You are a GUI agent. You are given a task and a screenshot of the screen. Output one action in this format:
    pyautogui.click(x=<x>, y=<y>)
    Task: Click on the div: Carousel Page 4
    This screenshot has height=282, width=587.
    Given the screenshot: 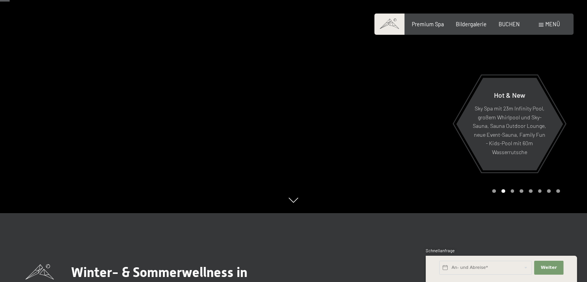 What is the action you would take?
    pyautogui.click(x=522, y=191)
    